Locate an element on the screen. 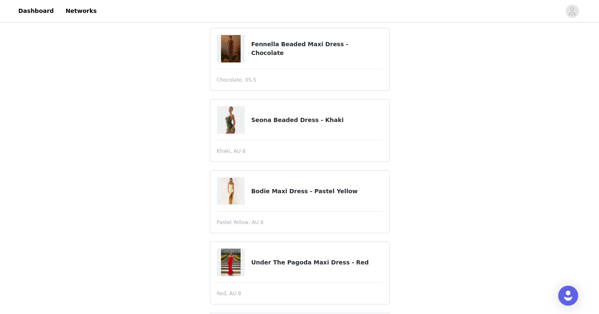  img: Under The Pagoda Maxi Dress - Red is located at coordinates (231, 262).